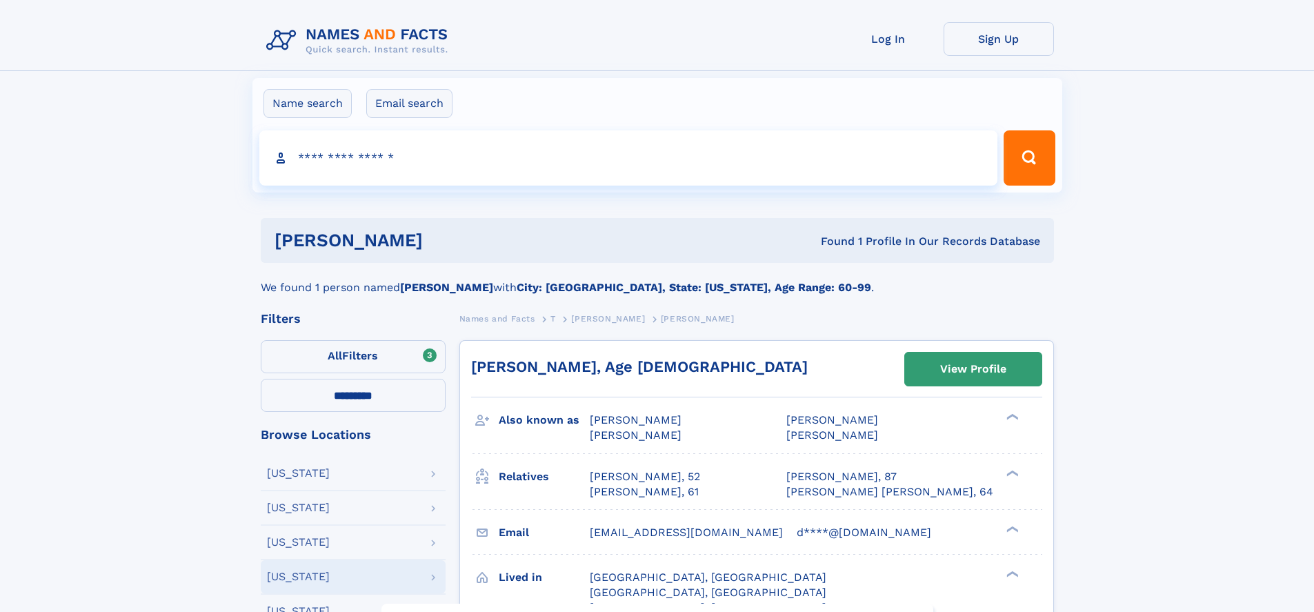 The width and height of the screenshot is (1314, 612). What do you see at coordinates (553, 318) in the screenshot?
I see `a: T` at bounding box center [553, 318].